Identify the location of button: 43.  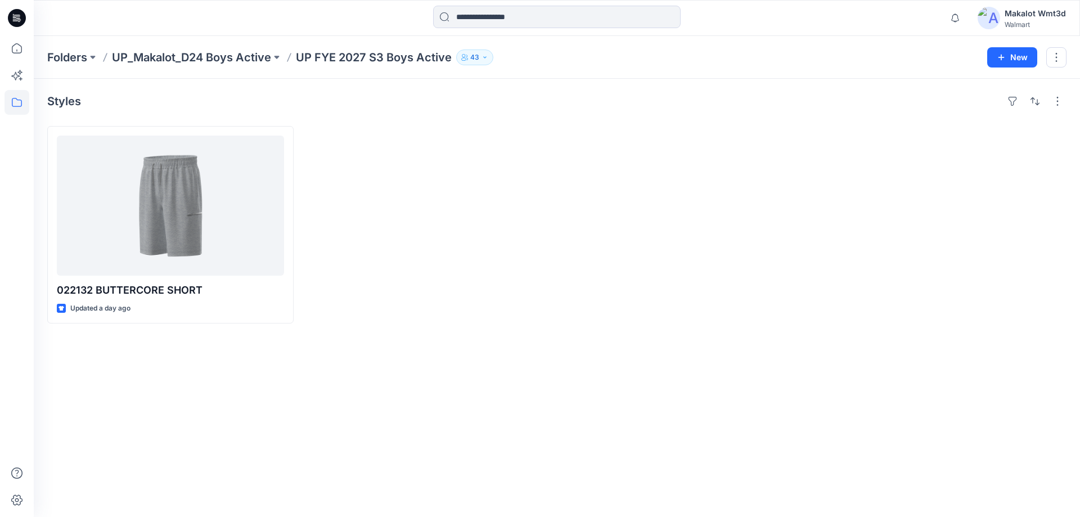
(475, 57).